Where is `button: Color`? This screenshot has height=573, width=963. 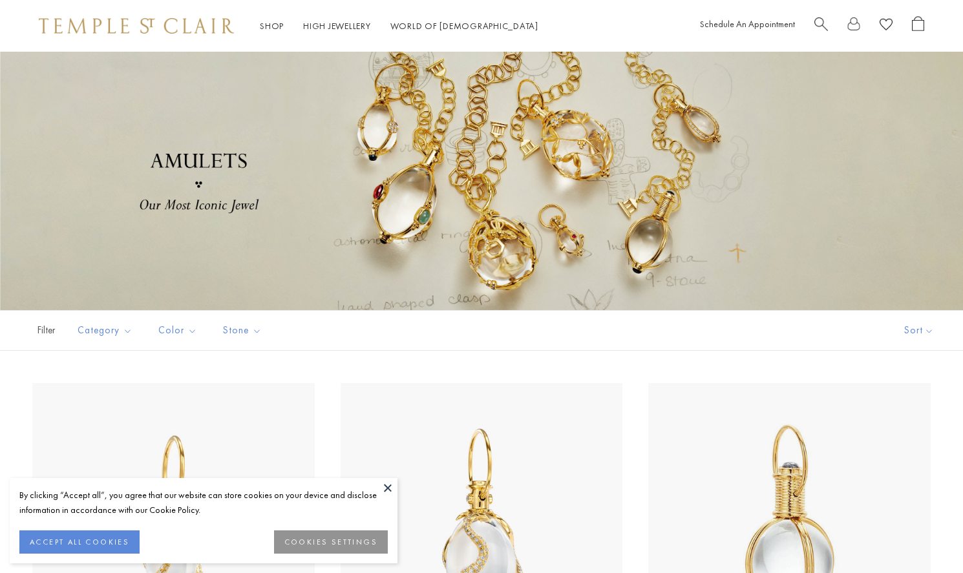
button: Color is located at coordinates (178, 330).